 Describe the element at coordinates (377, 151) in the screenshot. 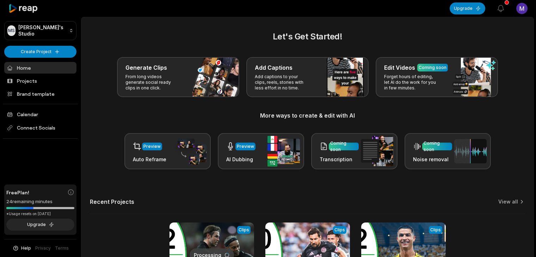

I see `img: transcription.png` at that location.